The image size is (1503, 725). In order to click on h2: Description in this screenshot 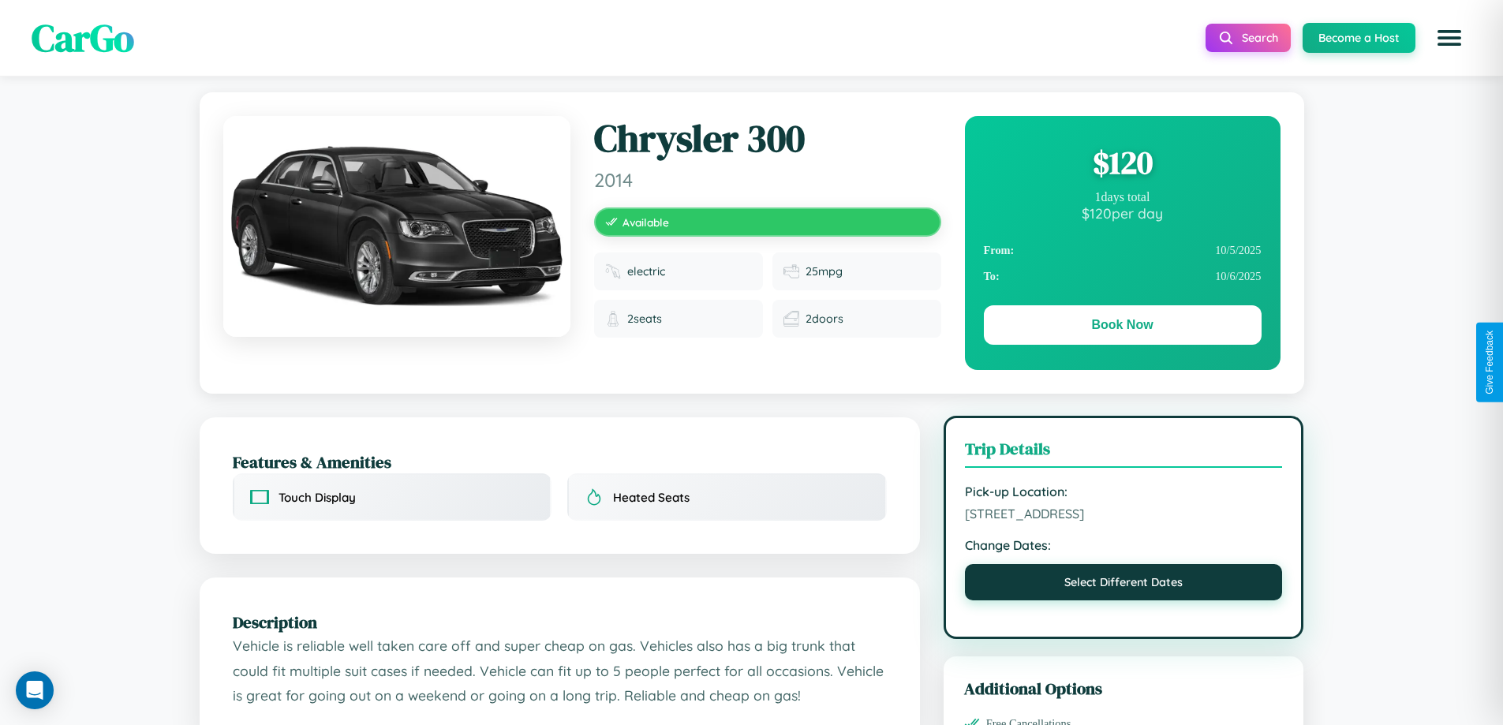, I will do `click(559, 622)`.